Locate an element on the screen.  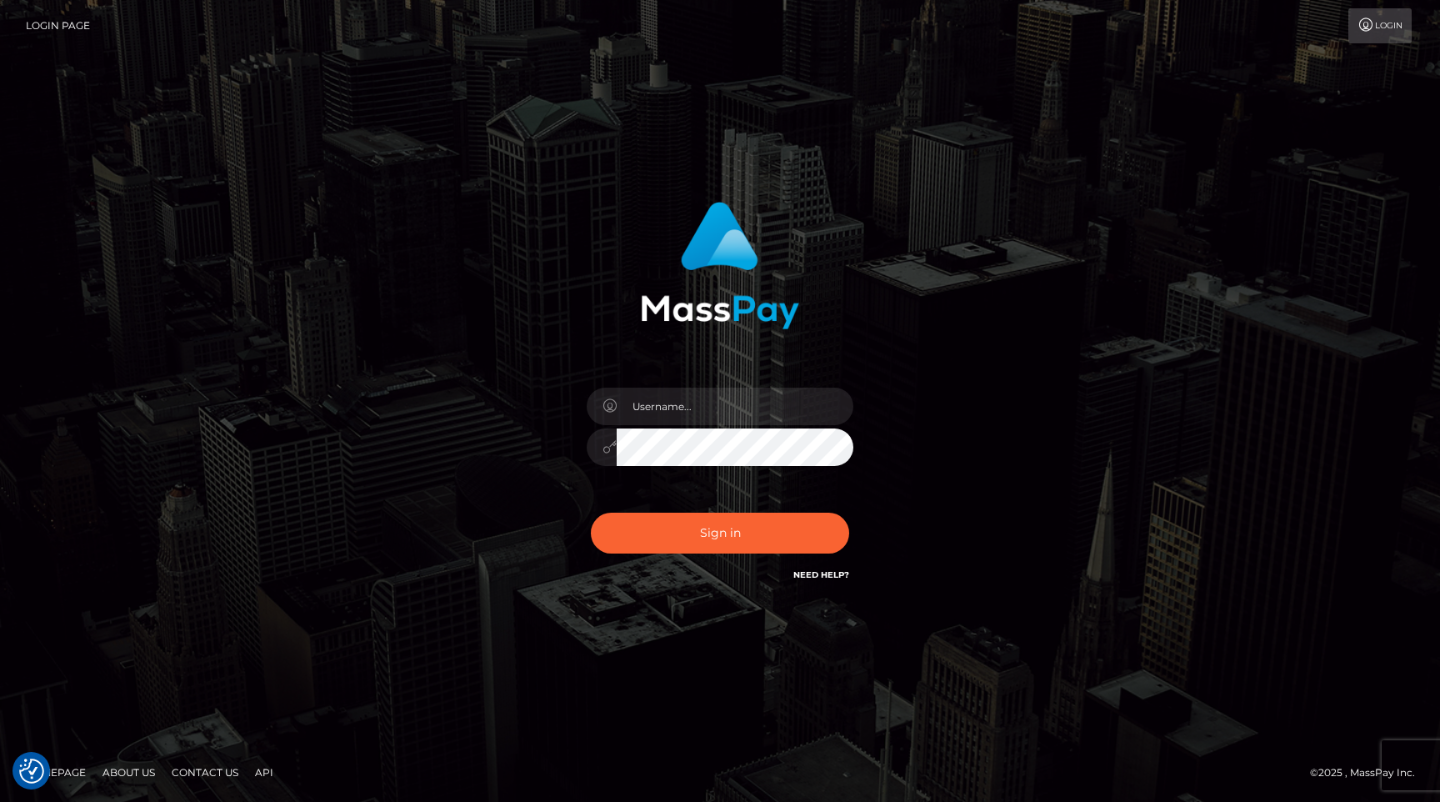
button: Consent Preferences is located at coordinates (32, 771).